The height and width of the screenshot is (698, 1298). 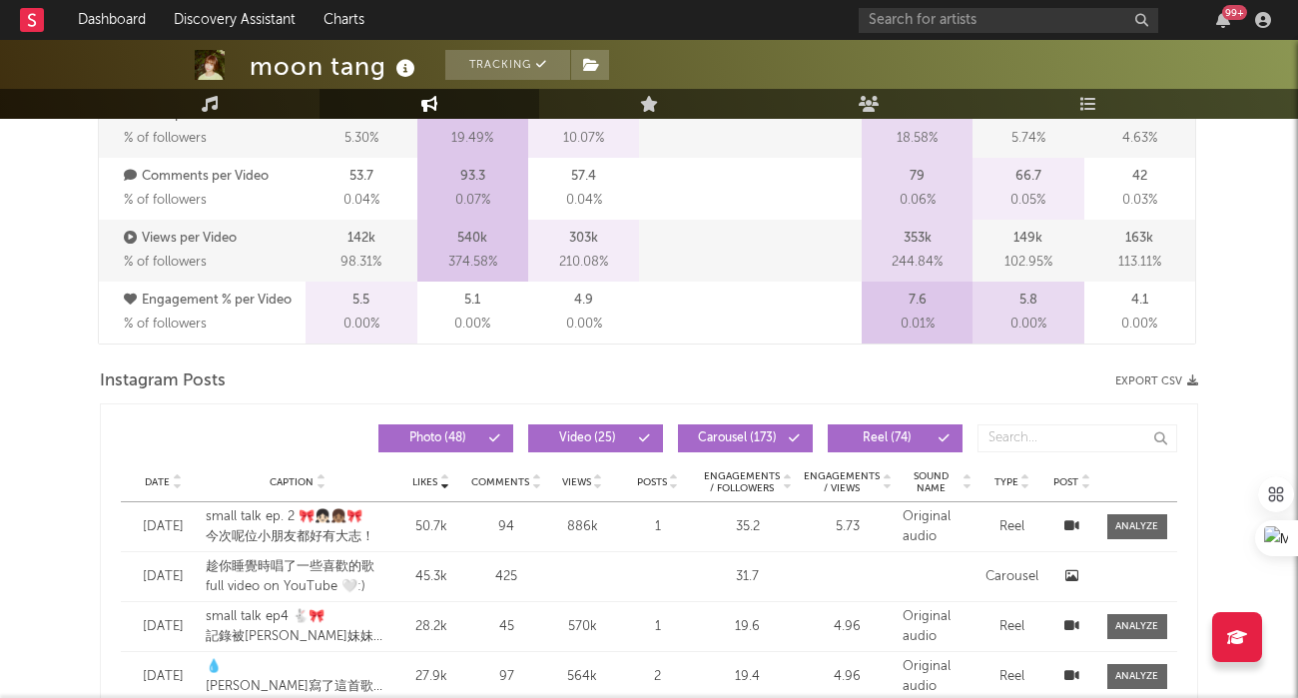 What do you see at coordinates (1224, 20) in the screenshot?
I see `button: 99+` at bounding box center [1224, 20].